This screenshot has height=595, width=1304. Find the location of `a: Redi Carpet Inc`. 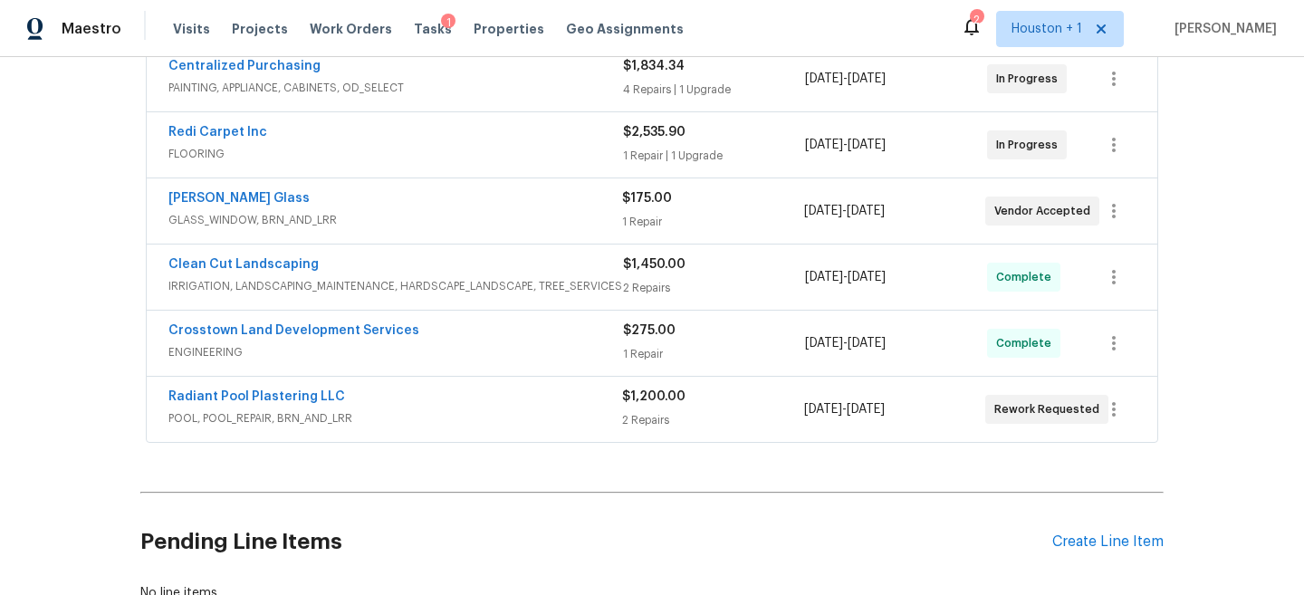

a: Redi Carpet Inc is located at coordinates (217, 132).